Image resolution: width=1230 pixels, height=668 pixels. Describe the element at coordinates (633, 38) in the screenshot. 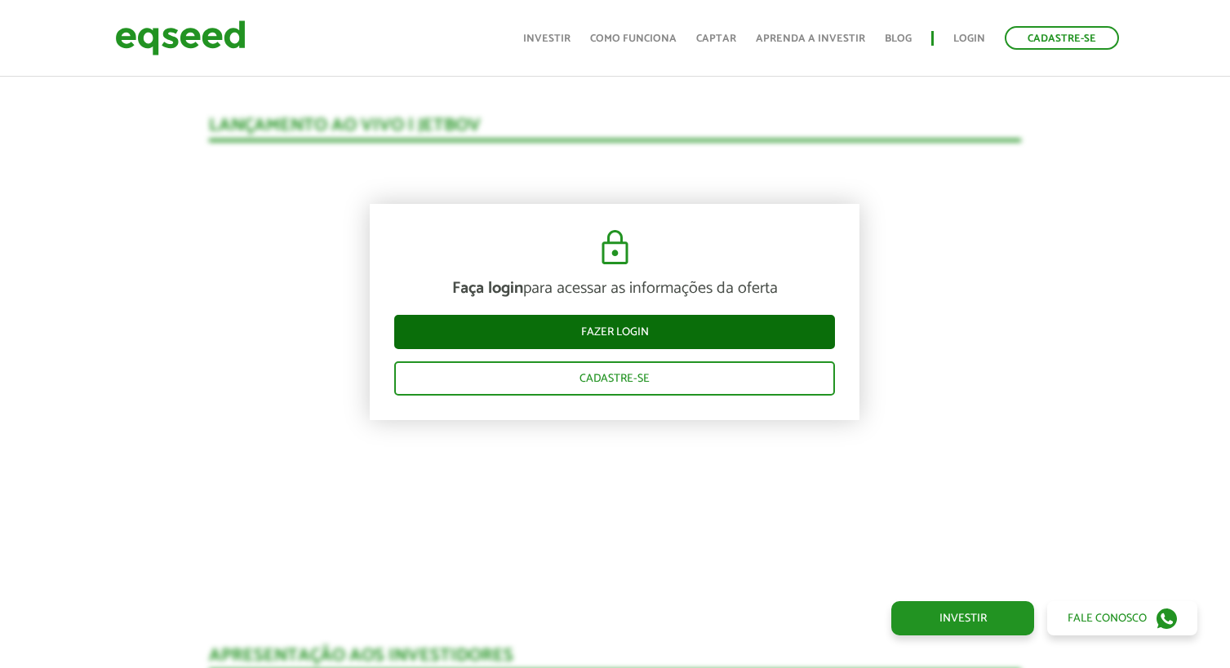

I see `a: Como funciona` at that location.